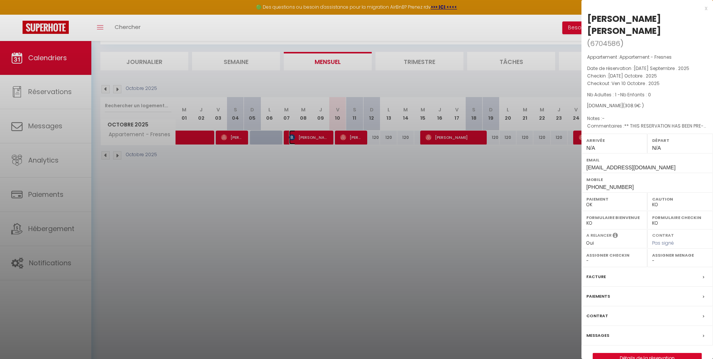 The image size is (713, 359). What do you see at coordinates (631, 105) in the screenshot?
I see `span: 308.9` at bounding box center [631, 105].